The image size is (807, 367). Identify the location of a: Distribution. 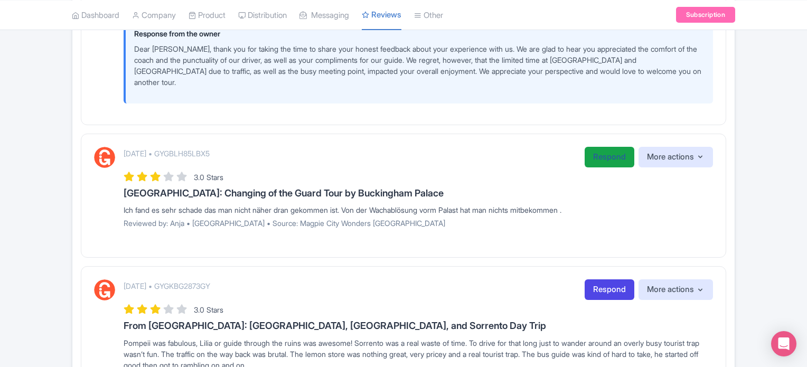
(263, 15).